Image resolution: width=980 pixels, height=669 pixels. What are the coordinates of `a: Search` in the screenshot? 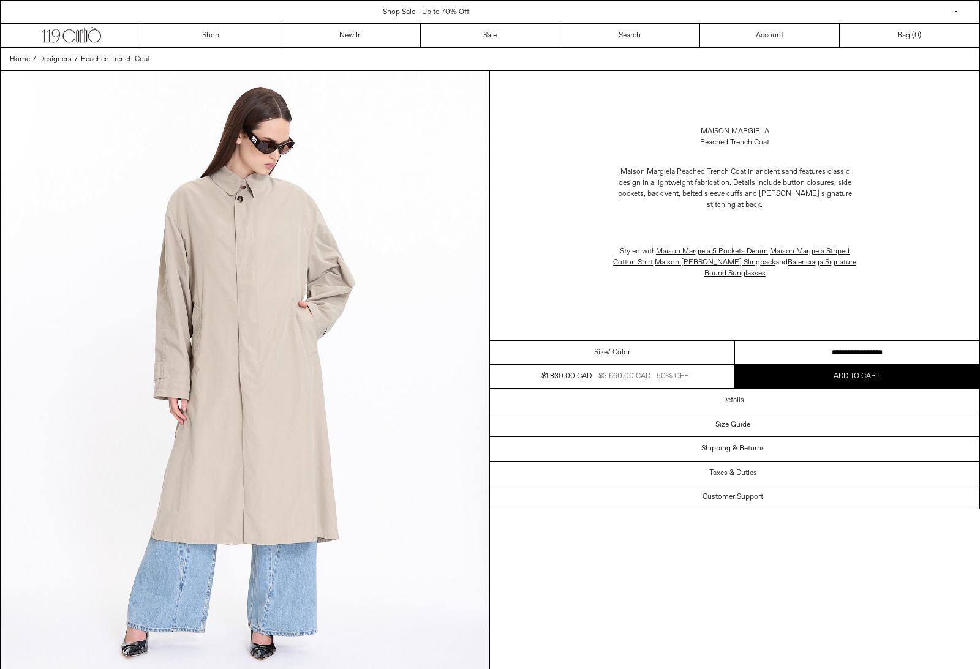 It's located at (630, 36).